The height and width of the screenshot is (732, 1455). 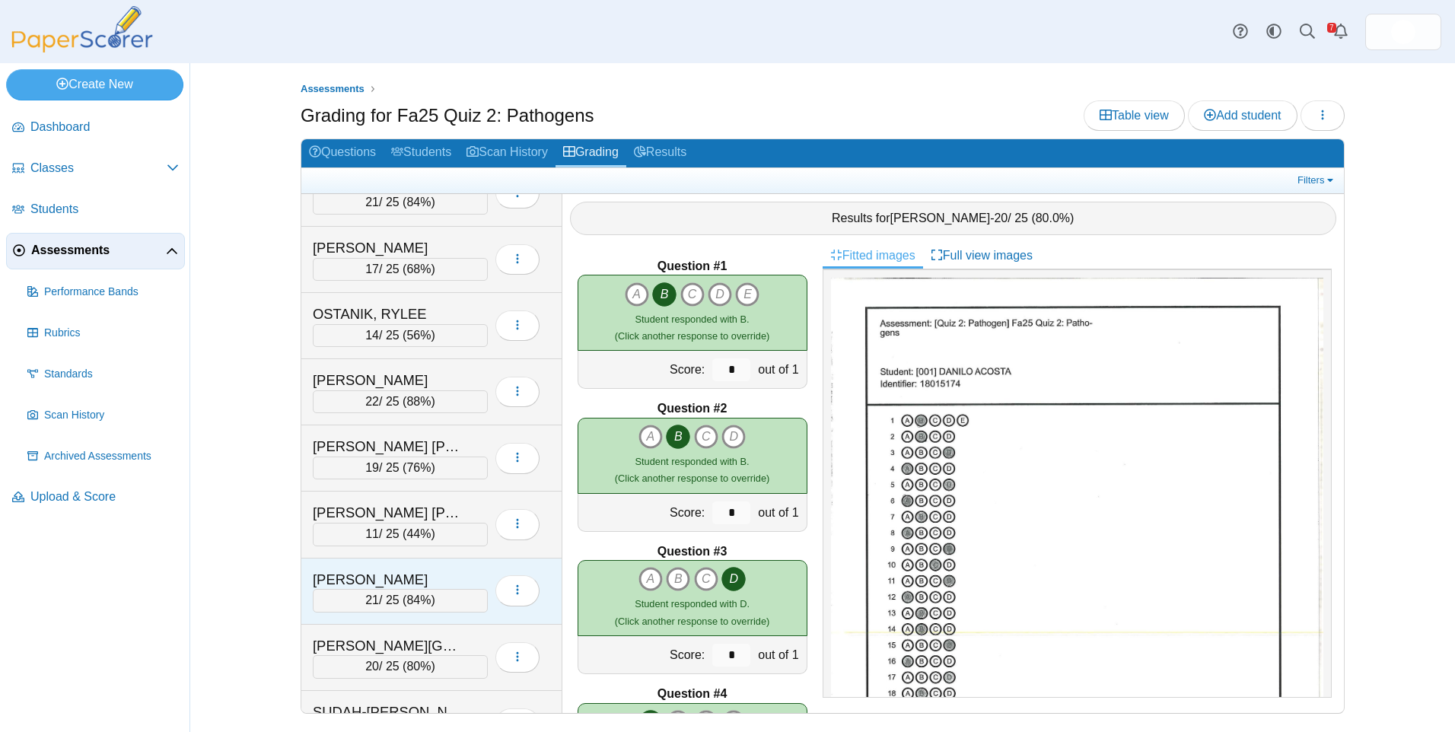 I want to click on span: 56%, so click(x=418, y=335).